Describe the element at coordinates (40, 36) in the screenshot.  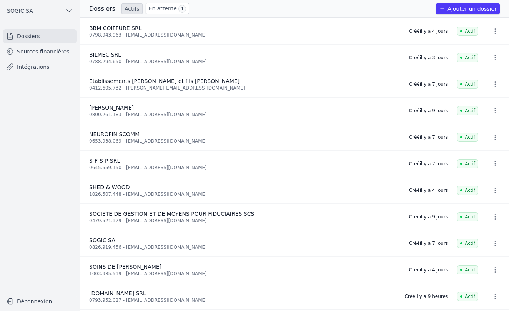
I see `a: Dossiers` at that location.